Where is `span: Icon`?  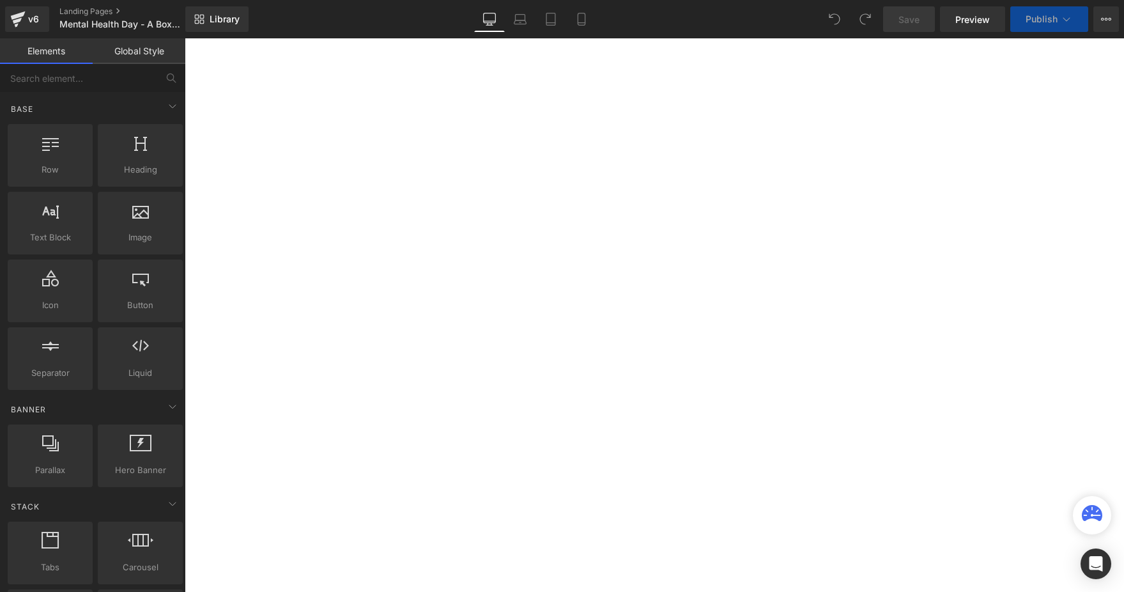 span: Icon is located at coordinates (50, 305).